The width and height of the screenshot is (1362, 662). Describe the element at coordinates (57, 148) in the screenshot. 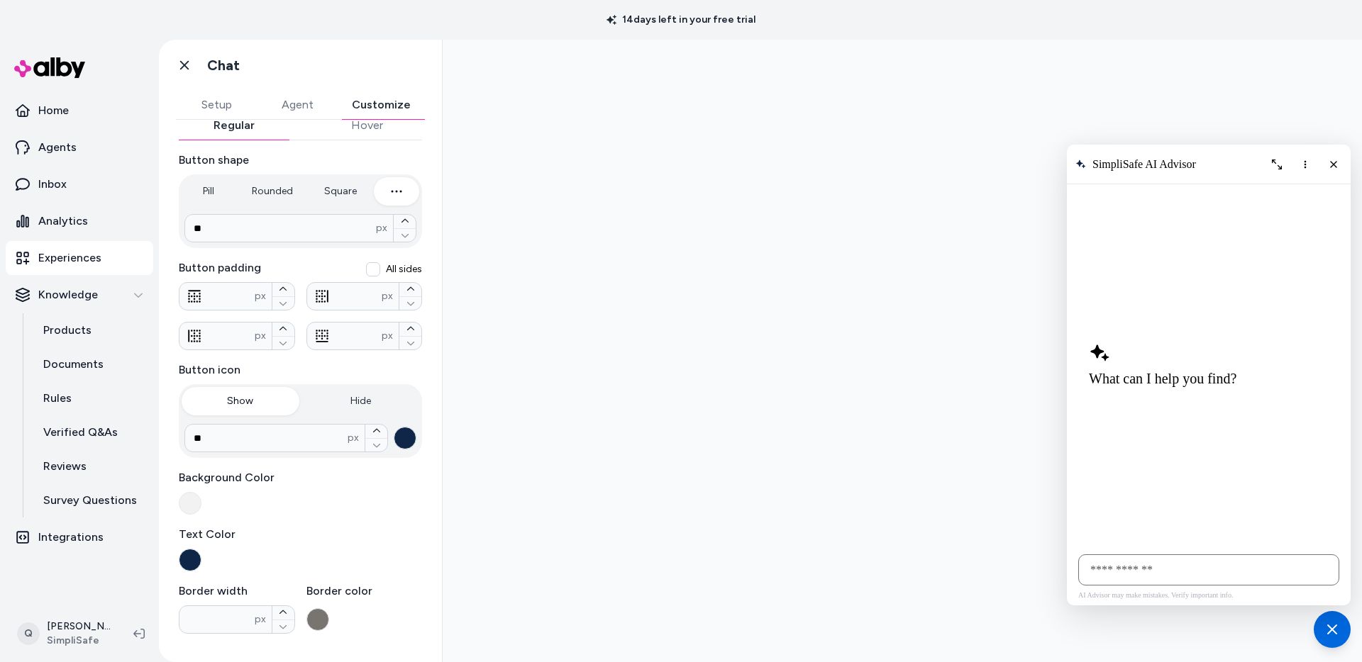

I see `p: Agents` at that location.